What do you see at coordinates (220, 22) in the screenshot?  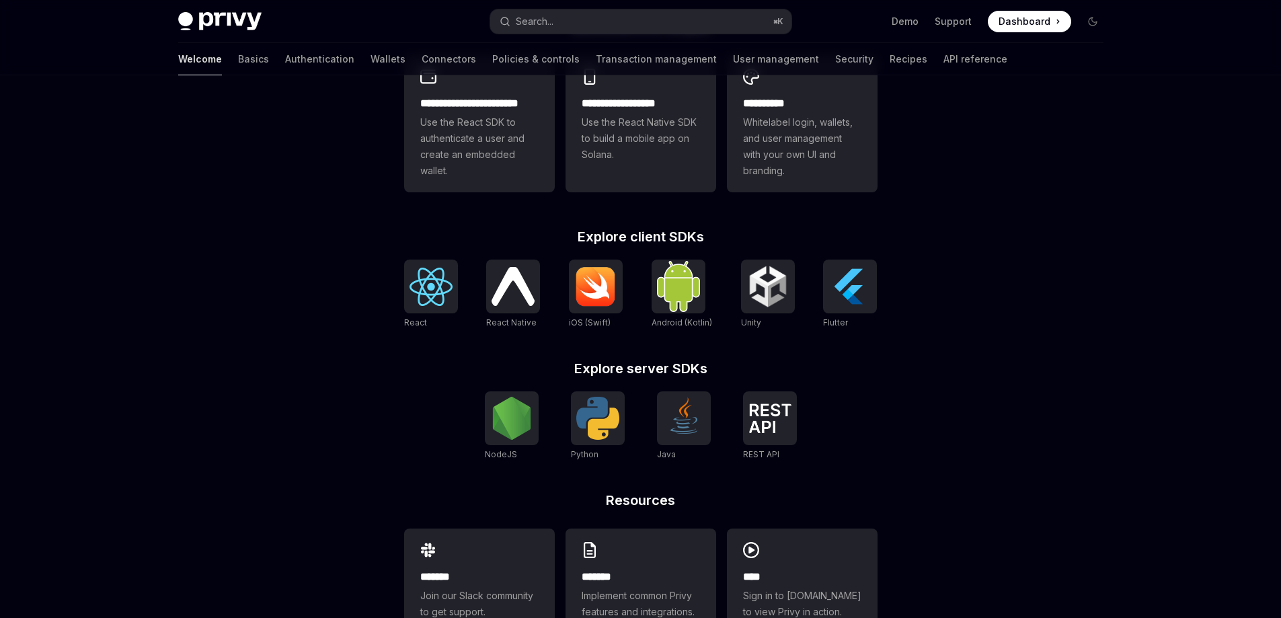 I see `img: dark logo` at bounding box center [220, 22].